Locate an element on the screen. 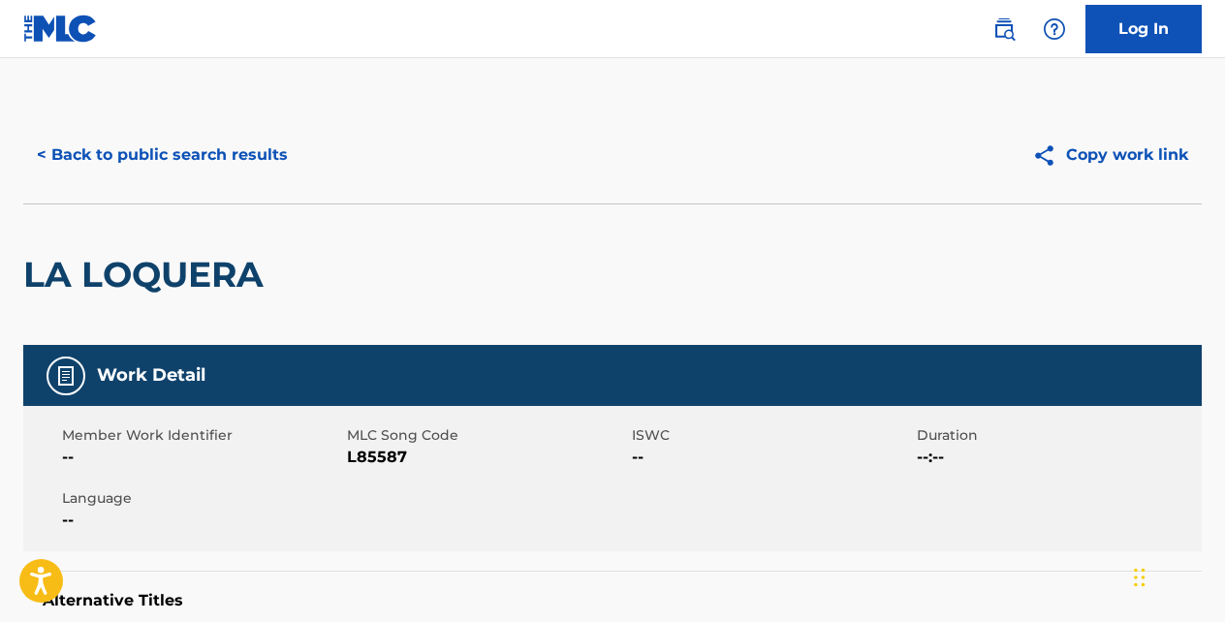  div: Drag is located at coordinates (1140, 578).